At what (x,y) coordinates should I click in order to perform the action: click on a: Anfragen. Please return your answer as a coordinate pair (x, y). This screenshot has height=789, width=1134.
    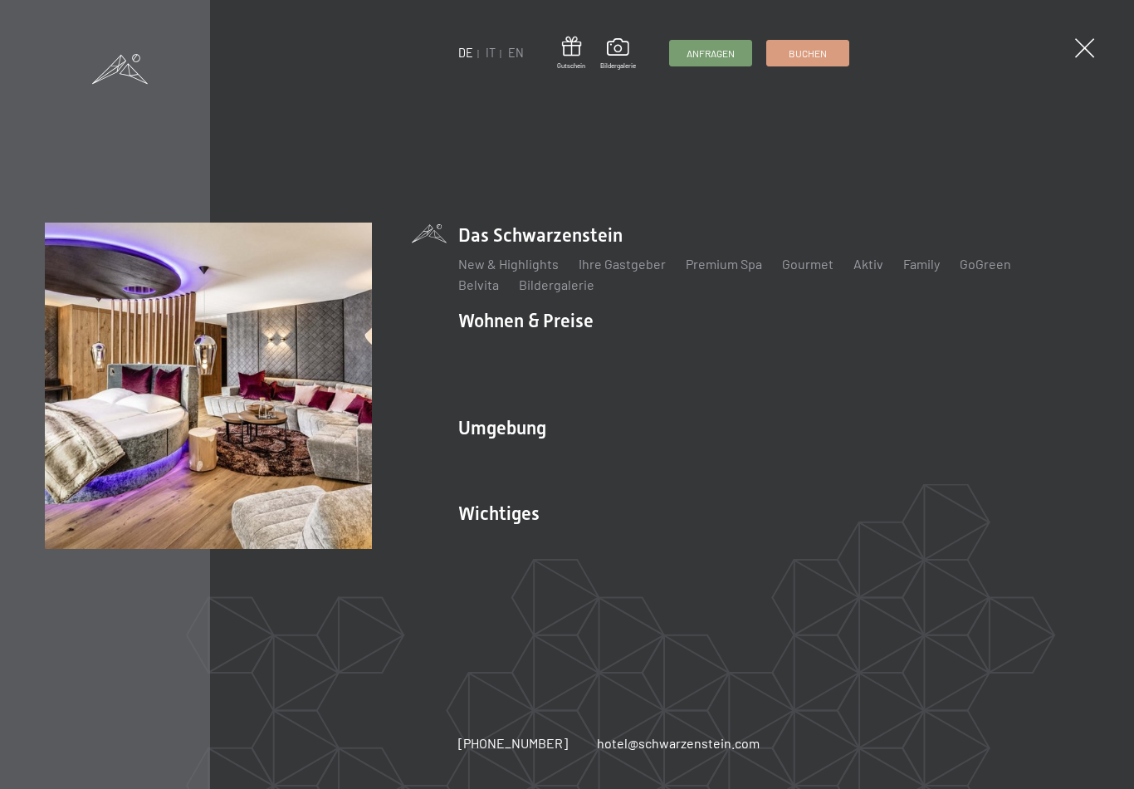
    Looking at the image, I should click on (711, 53).